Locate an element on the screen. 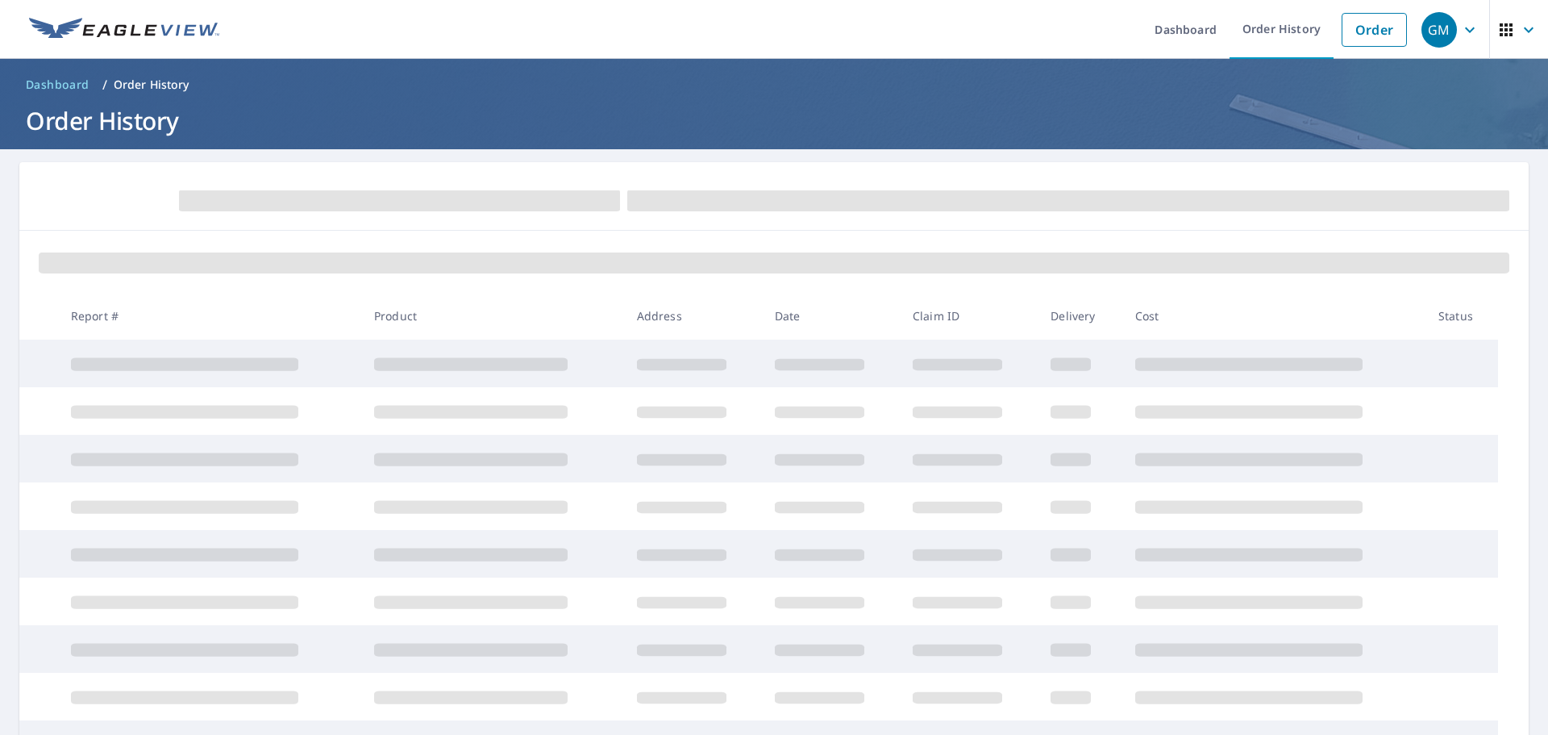 This screenshot has height=735, width=1548. a: Dashboard is located at coordinates (57, 85).